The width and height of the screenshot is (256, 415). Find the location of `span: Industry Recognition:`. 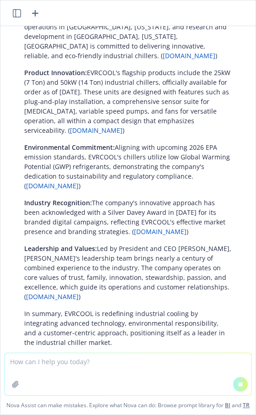

span: Industry Recognition: is located at coordinates (58, 202).